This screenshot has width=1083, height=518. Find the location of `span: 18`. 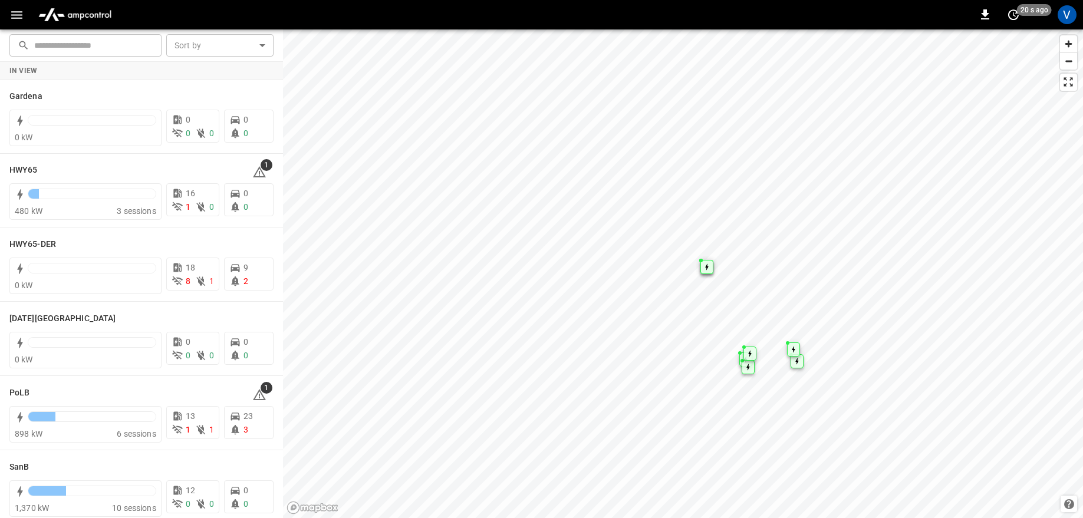

span: 18 is located at coordinates (190, 268).